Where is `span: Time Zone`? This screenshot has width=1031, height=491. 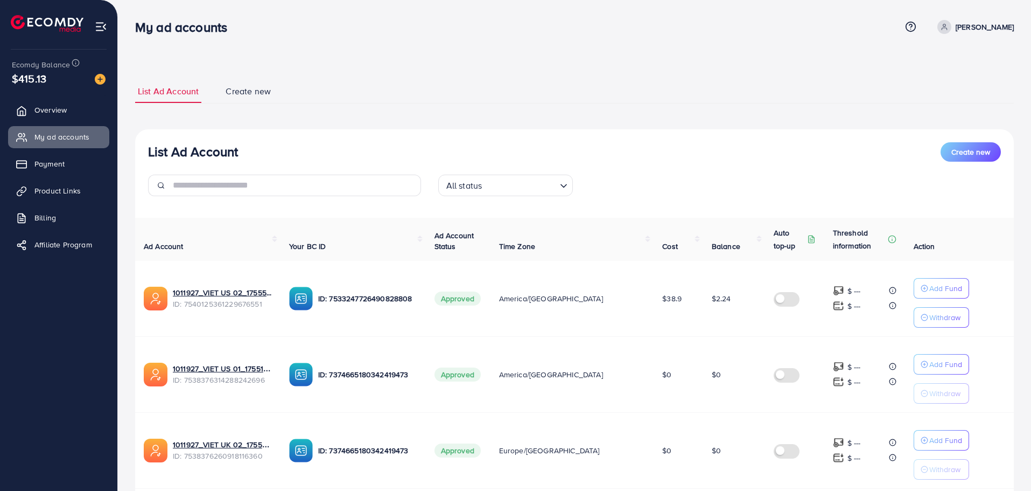 span: Time Zone is located at coordinates (517, 246).